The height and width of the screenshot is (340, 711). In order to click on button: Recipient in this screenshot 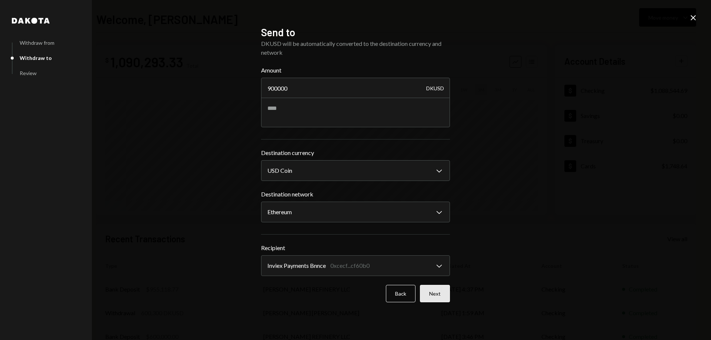, I will do `click(355, 266)`.